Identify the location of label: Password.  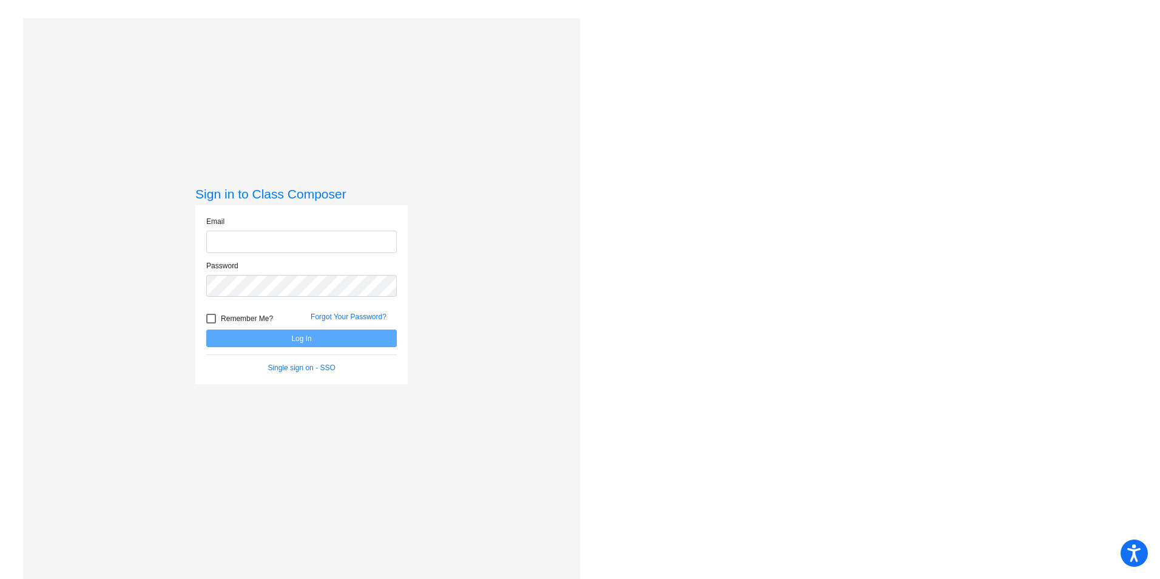
(222, 266).